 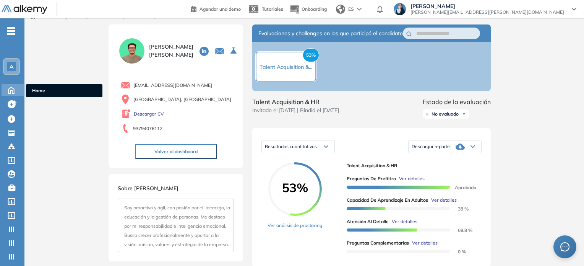 What do you see at coordinates (64, 91) in the screenshot?
I see `span: Home` at bounding box center [64, 91].